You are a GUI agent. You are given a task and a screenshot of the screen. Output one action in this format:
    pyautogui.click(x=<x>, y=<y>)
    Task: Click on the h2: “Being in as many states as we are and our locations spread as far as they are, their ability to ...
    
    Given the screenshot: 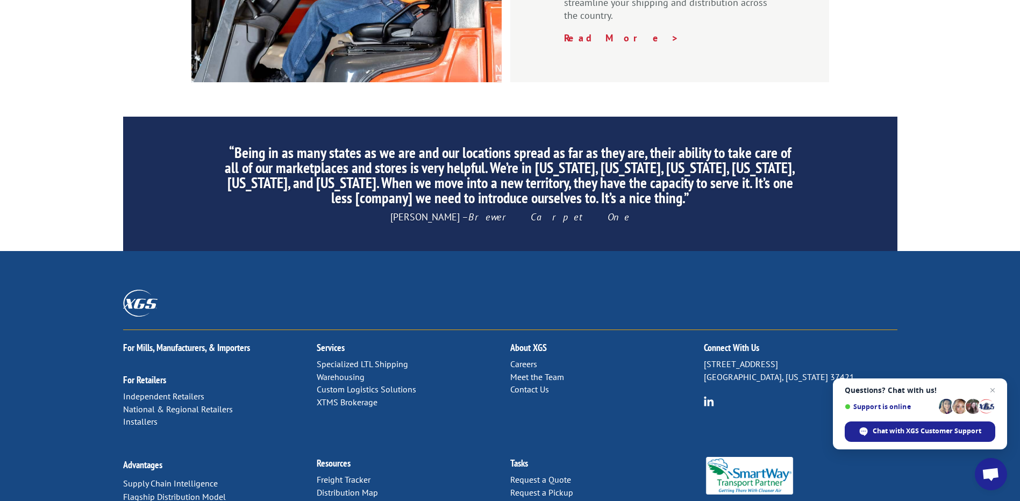 What is the action you would take?
    pyautogui.click(x=510, y=178)
    